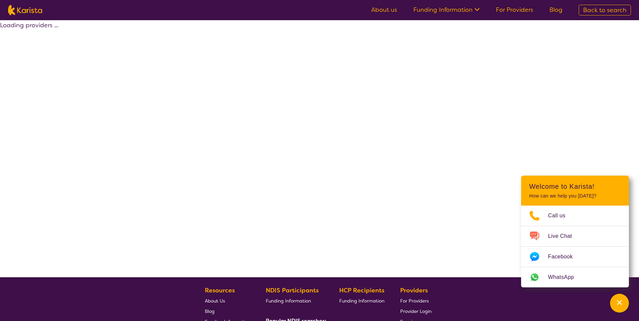  Describe the element at coordinates (620, 304) in the screenshot. I see `button: Channel Menu` at that location.